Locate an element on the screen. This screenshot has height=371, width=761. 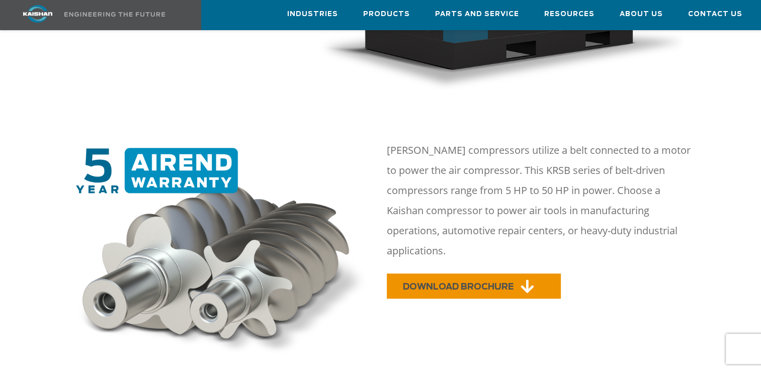
a: About Us is located at coordinates (641, 14).